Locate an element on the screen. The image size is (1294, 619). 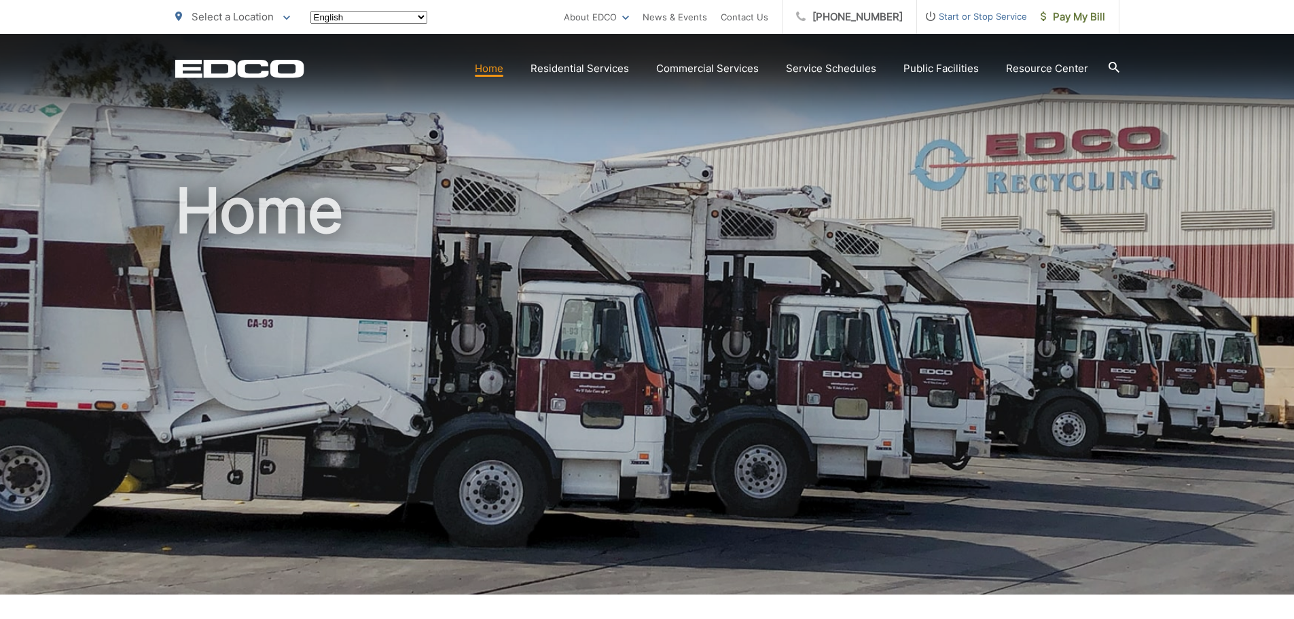
a: Commercial Services is located at coordinates (707, 69).